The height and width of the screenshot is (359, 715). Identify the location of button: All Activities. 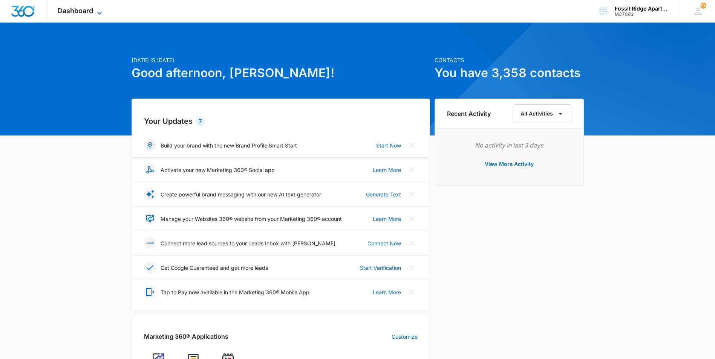
(542, 114).